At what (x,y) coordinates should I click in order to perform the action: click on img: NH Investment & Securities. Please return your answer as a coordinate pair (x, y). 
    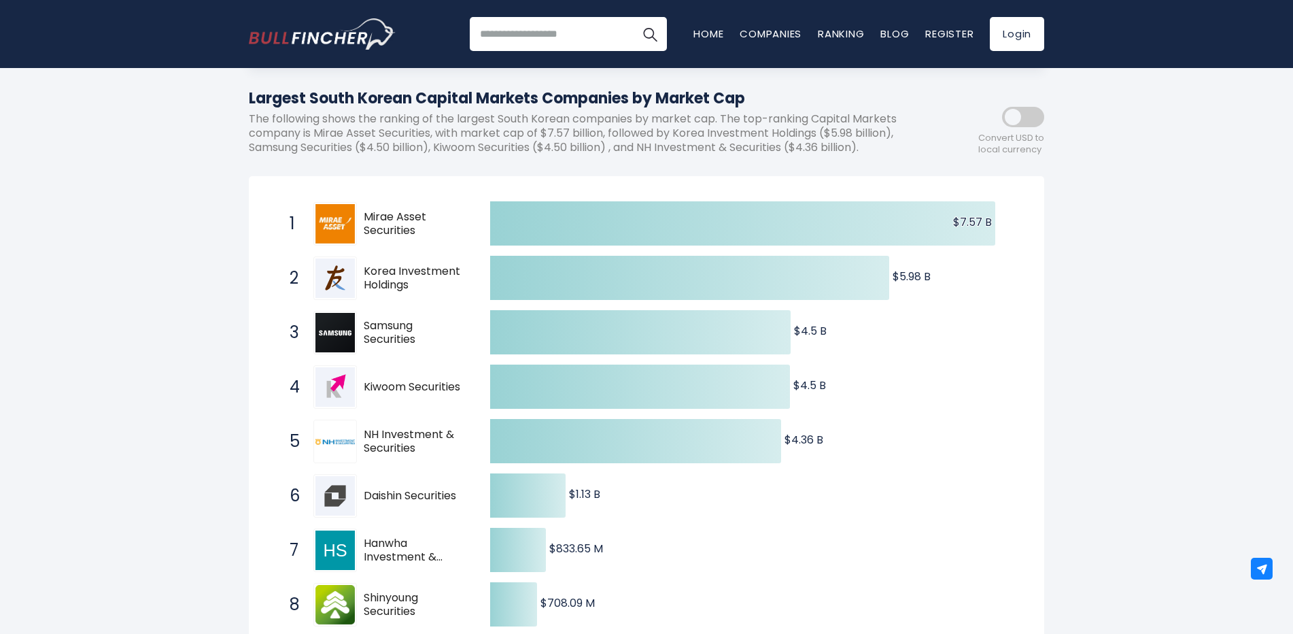
    Looking at the image, I should click on (335, 441).